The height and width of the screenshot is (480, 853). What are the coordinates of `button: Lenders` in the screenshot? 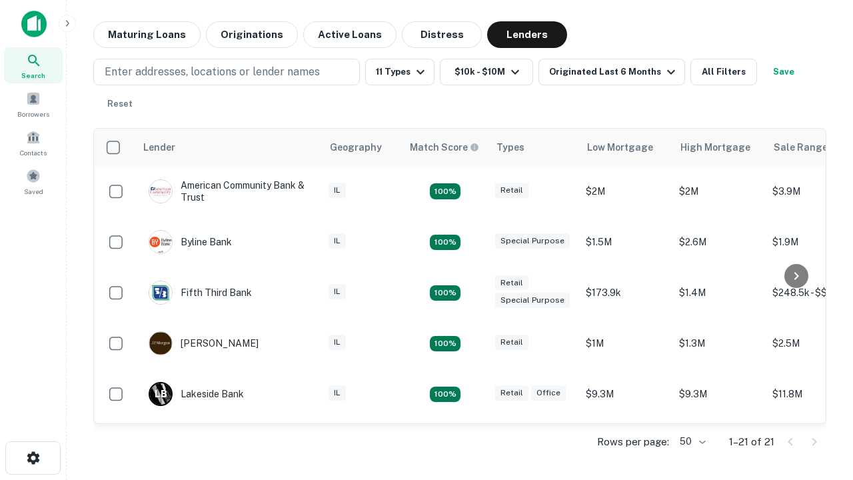 It's located at (527, 35).